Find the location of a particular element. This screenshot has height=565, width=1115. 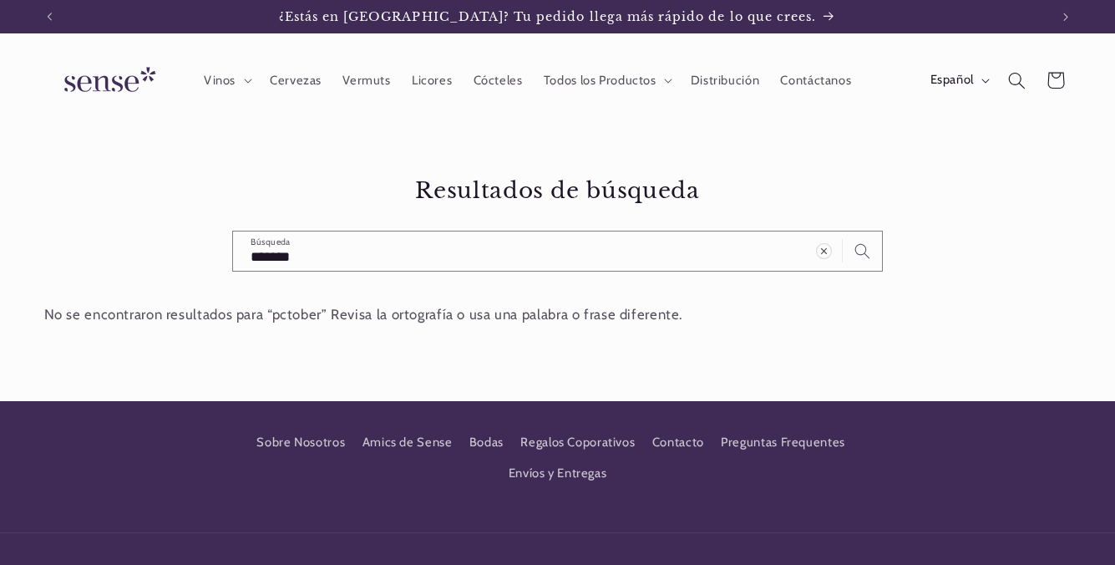

button: Borrar término de búsqueda is located at coordinates (824, 251).